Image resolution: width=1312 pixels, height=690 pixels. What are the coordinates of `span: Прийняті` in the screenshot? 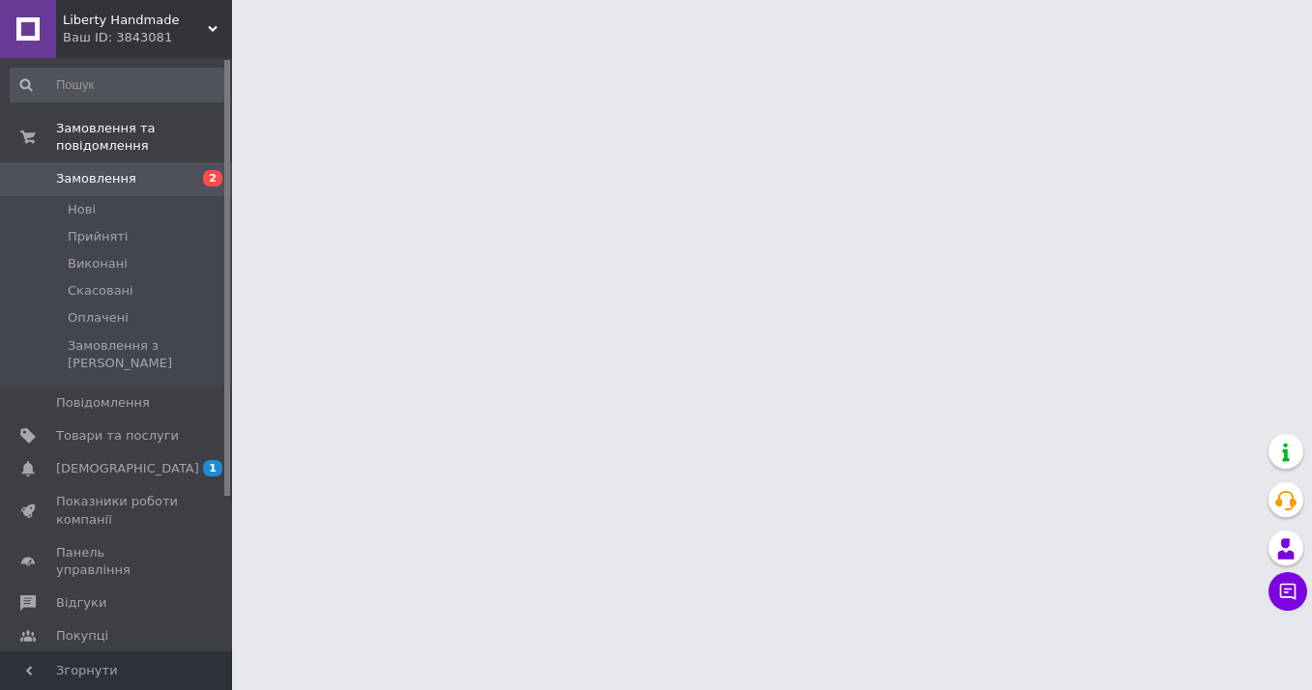 It's located at (98, 237).